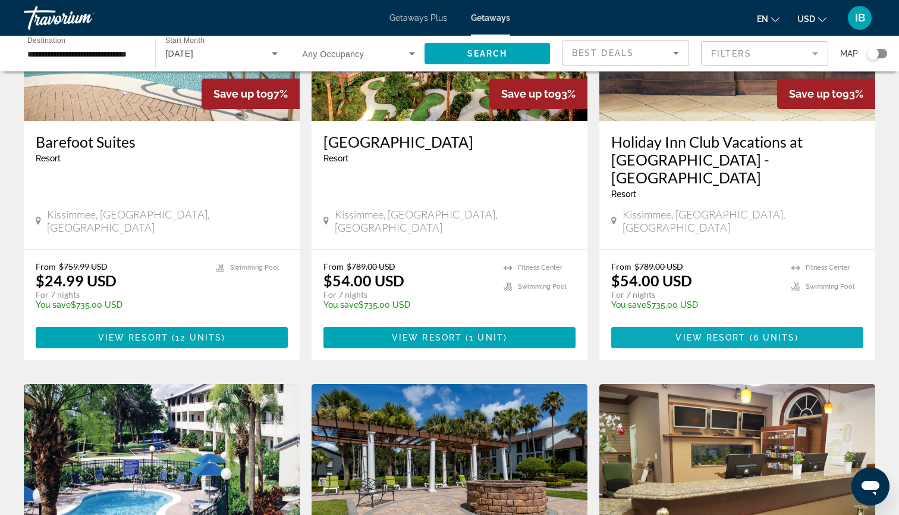 The width and height of the screenshot is (899, 515). What do you see at coordinates (775, 337) in the screenshot?
I see `span: 6 units` at bounding box center [775, 337].